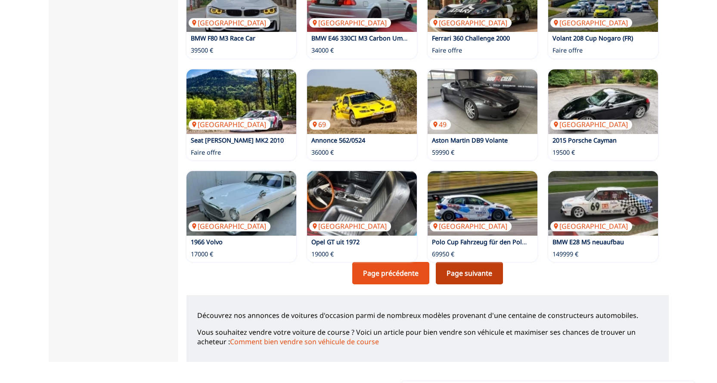  Describe the element at coordinates (338, 140) in the screenshot. I see `a: Annonce 562/0524` at that location.